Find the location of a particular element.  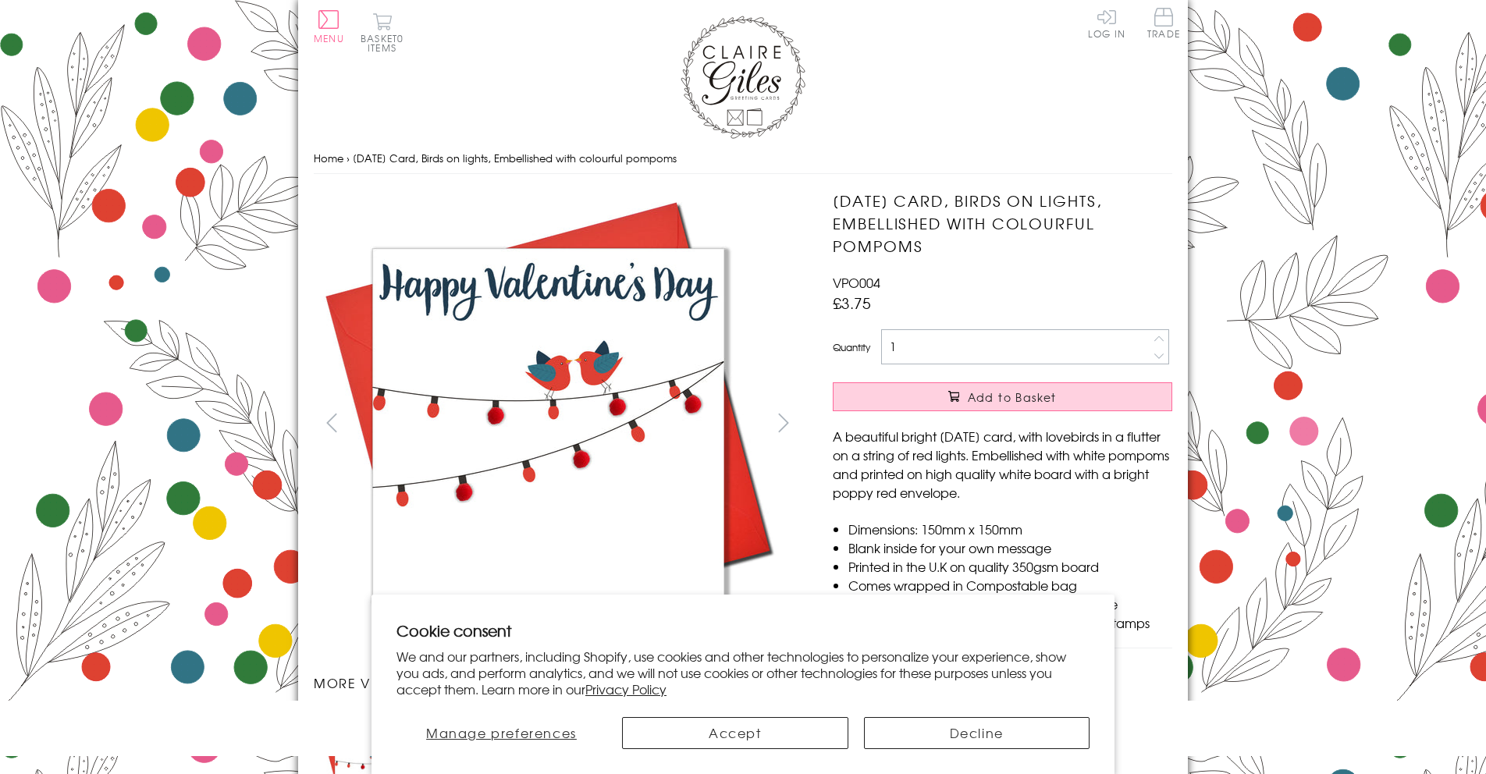

nav: breadcrumbs is located at coordinates (743, 158).